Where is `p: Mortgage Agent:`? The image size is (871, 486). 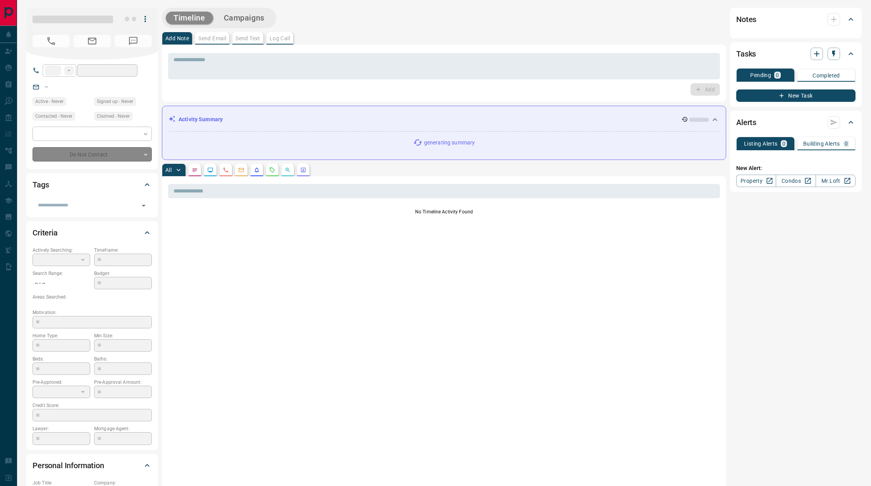
p: Mortgage Agent: is located at coordinates (123, 429).